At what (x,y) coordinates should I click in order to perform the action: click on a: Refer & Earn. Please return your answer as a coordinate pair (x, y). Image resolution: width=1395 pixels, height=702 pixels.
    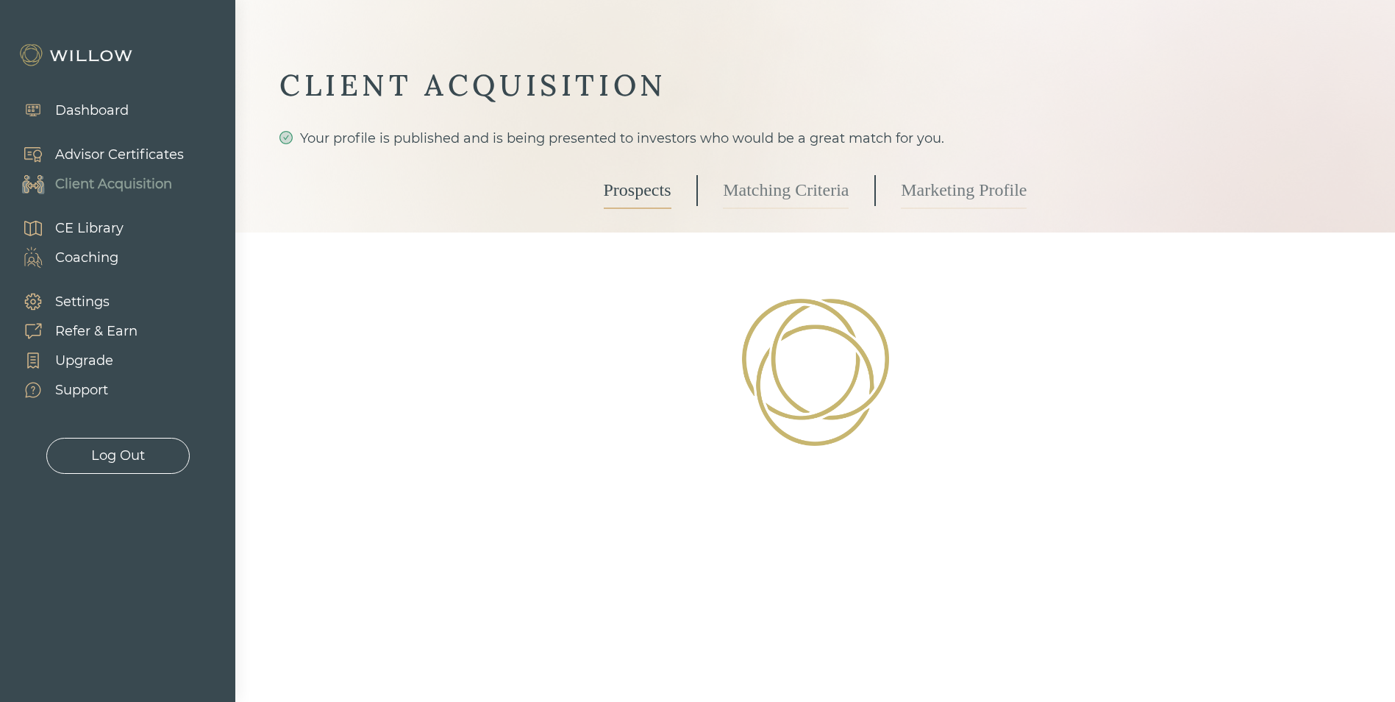
    Looking at the image, I should click on (72, 331).